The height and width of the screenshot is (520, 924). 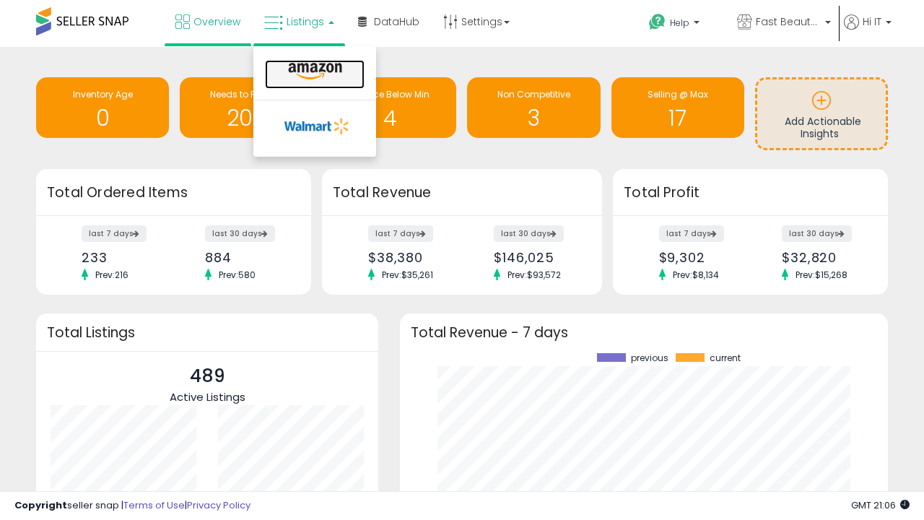 What do you see at coordinates (822, 257) in the screenshot?
I see `div: $32,820` at bounding box center [822, 257].